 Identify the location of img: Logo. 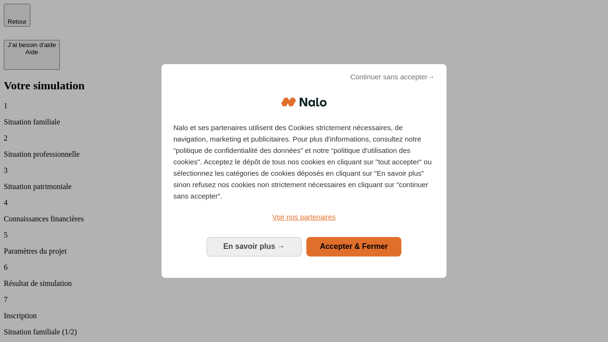
(304, 102).